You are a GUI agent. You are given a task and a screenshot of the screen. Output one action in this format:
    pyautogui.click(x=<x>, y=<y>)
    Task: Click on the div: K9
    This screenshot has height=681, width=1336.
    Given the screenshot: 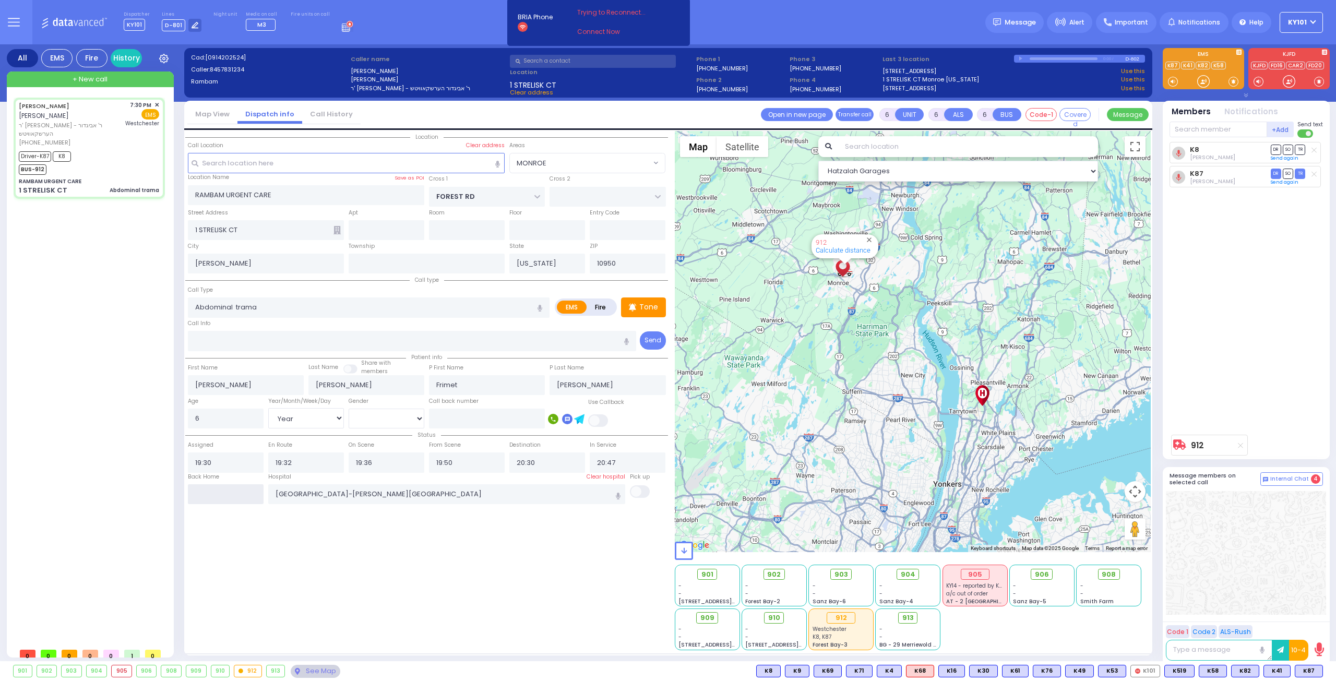 What is the action you would take?
    pyautogui.click(x=797, y=671)
    